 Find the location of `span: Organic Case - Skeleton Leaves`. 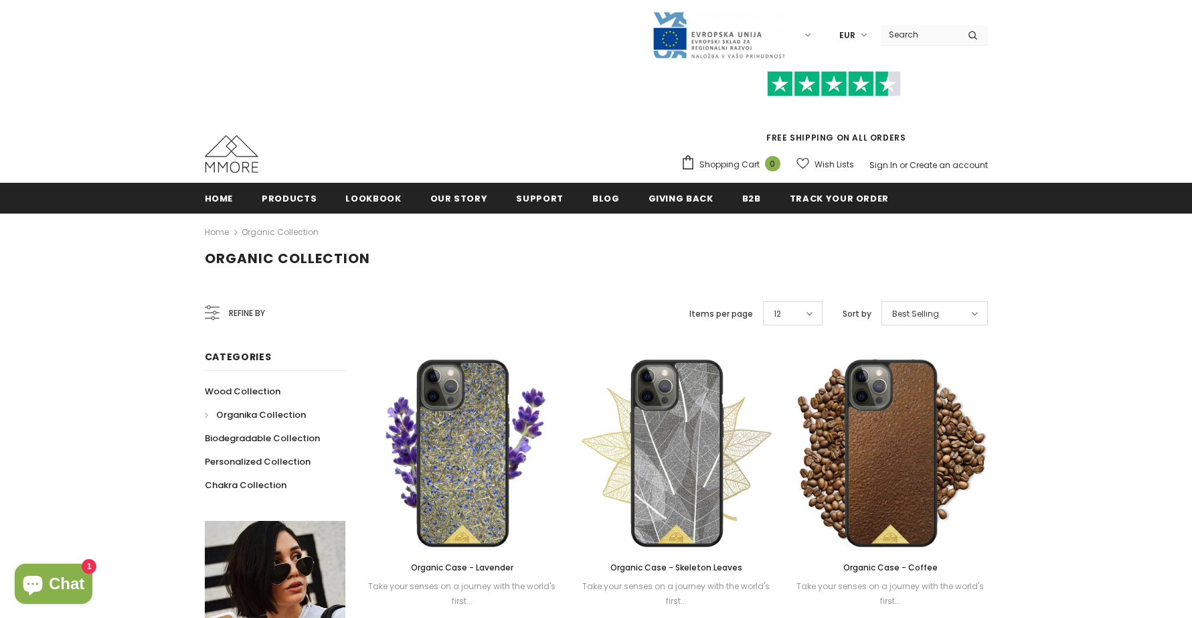

span: Organic Case - Skeleton Leaves is located at coordinates (676, 567).